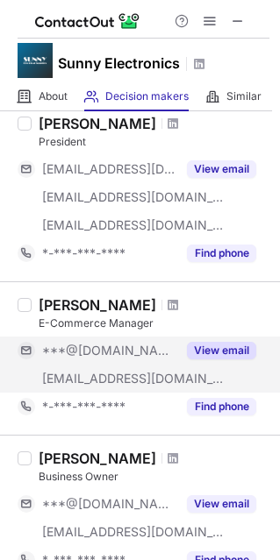 Image resolution: width=280 pixels, height=560 pixels. What do you see at coordinates (153, 142) in the screenshot?
I see `div: President` at bounding box center [153, 142].